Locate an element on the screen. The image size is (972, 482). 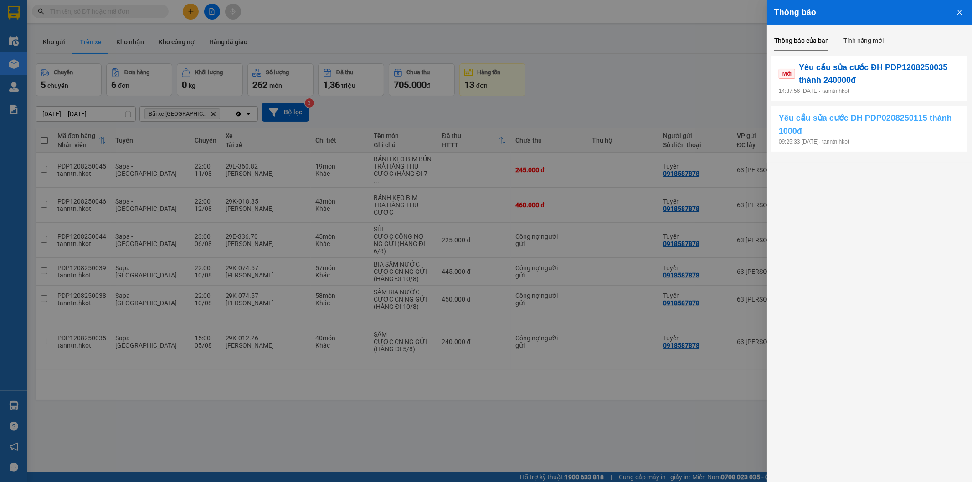
div: Tính năng mới is located at coordinates (864, 41).